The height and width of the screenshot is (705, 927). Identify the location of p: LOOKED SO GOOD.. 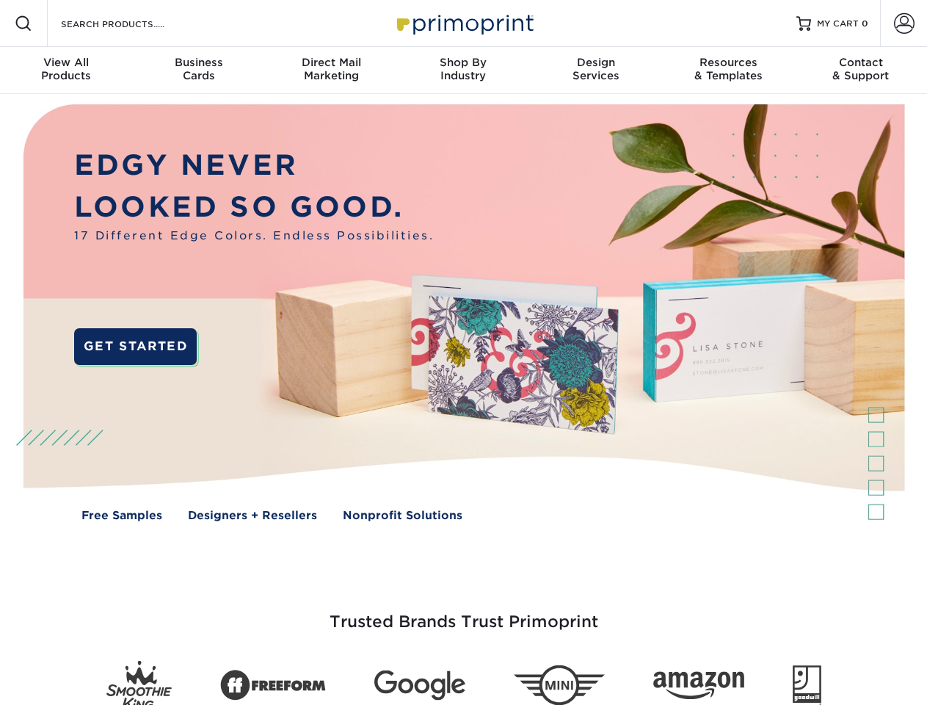
(254, 207).